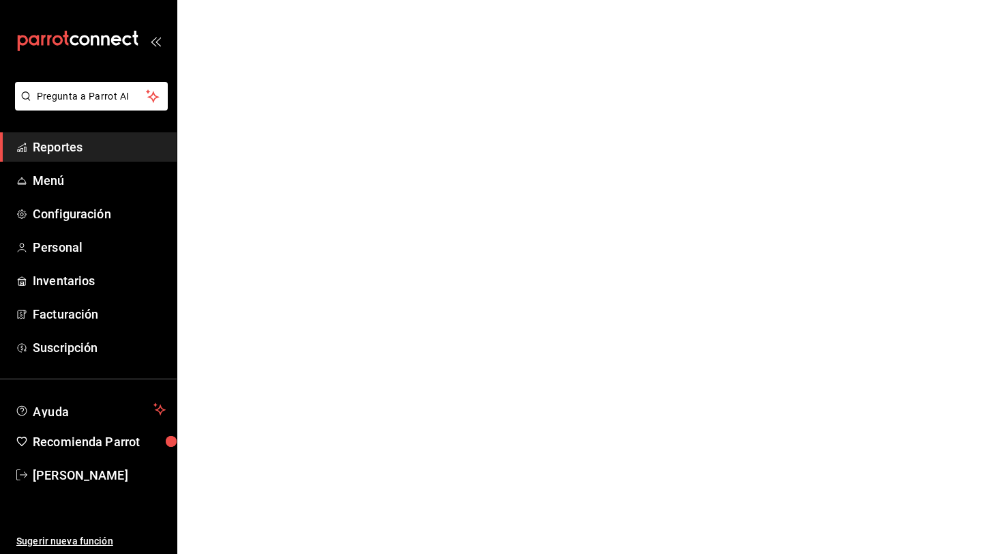 Image resolution: width=982 pixels, height=554 pixels. Describe the element at coordinates (155, 41) in the screenshot. I see `button: open_drawer_menu` at that location.